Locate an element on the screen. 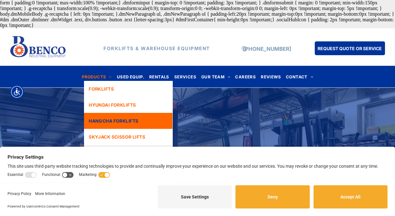 The image size is (395, 216). span: HANGCHA FORKLIFTS is located at coordinates (113, 121).